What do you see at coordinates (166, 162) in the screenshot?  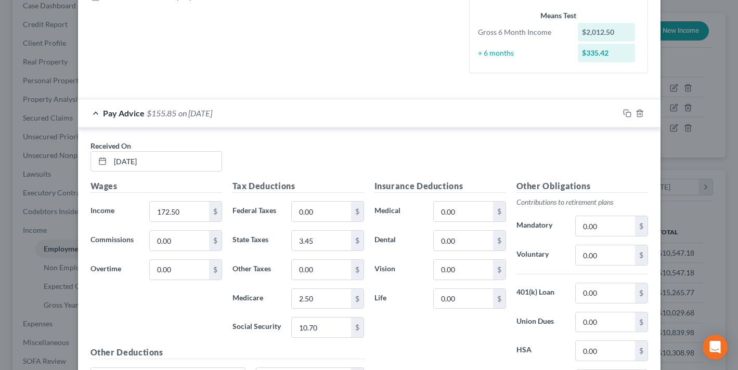 I see `input: MM/DD/YYYY` at bounding box center [166, 162].